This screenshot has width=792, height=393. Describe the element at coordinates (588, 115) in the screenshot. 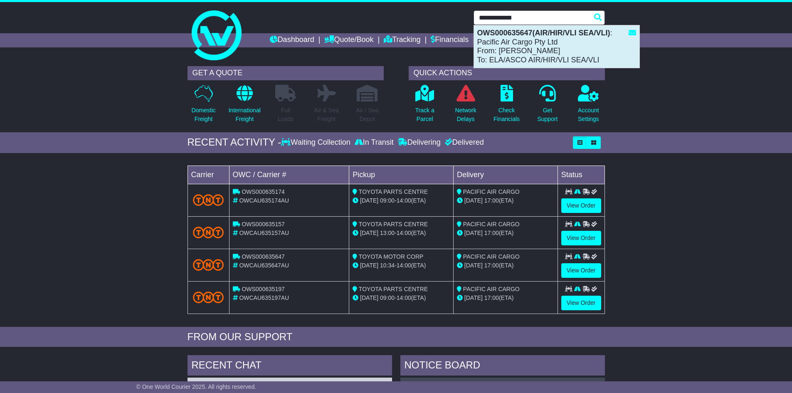

I see `p: Account Settings` at that location.